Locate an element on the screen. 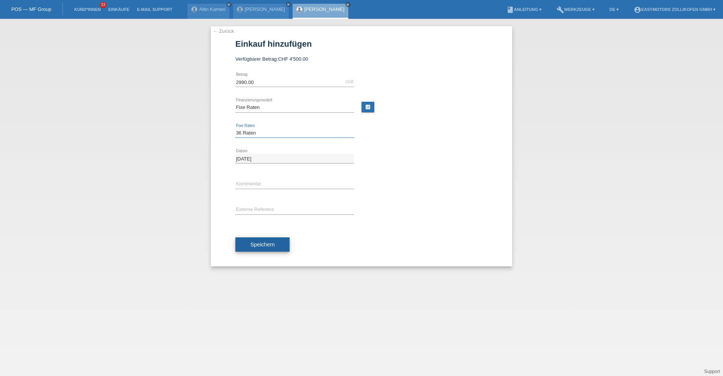 Image resolution: width=723 pixels, height=376 pixels. span: 33 is located at coordinates (103, 5).